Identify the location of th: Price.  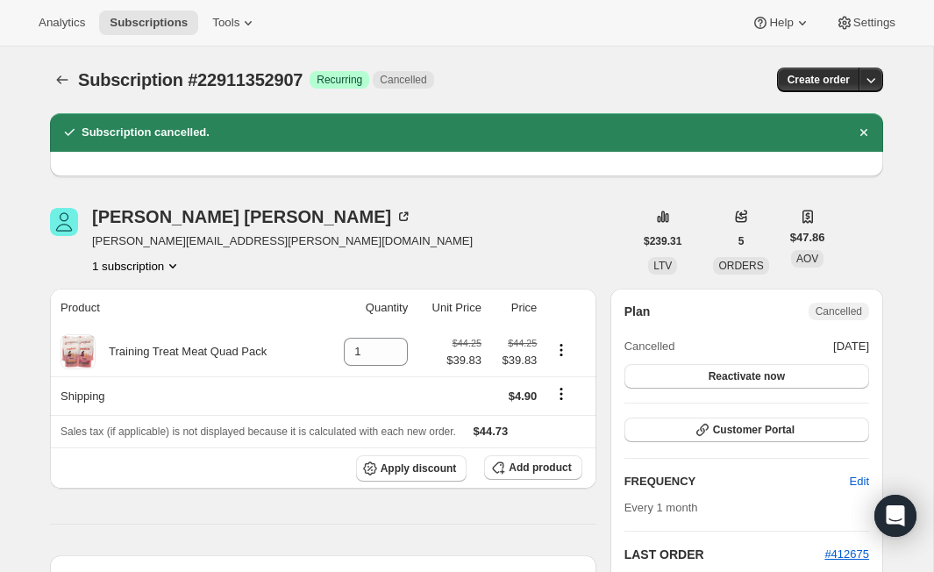
(514, 308).